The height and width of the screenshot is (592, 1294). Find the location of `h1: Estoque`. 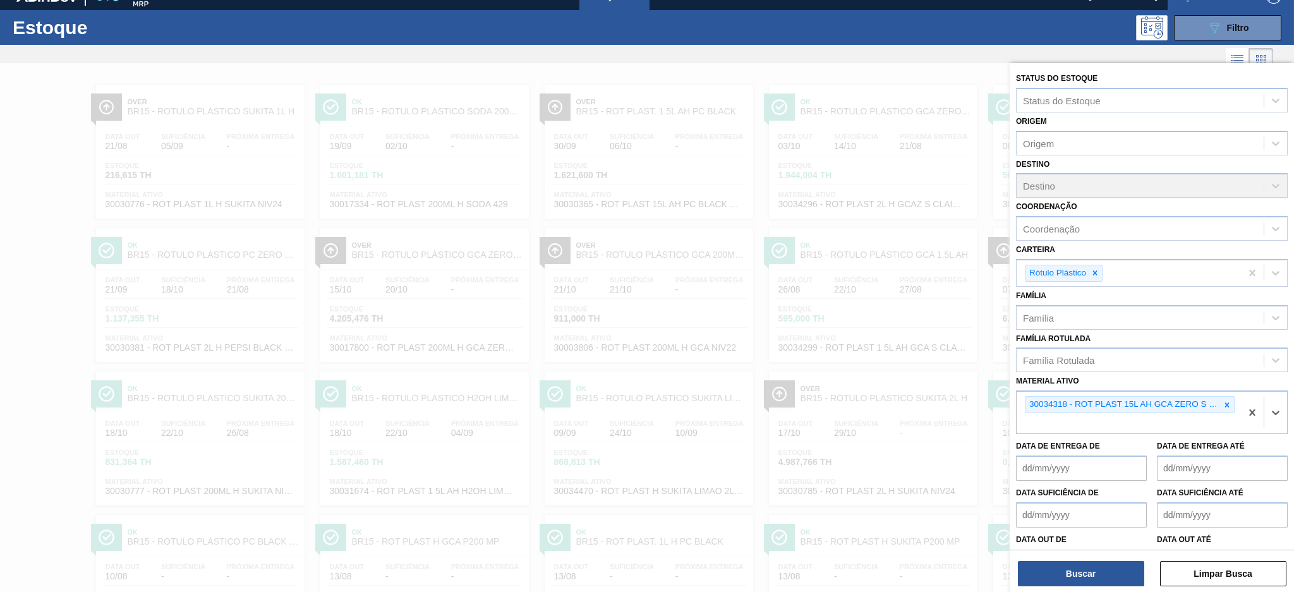

h1: Estoque is located at coordinates (108, 27).